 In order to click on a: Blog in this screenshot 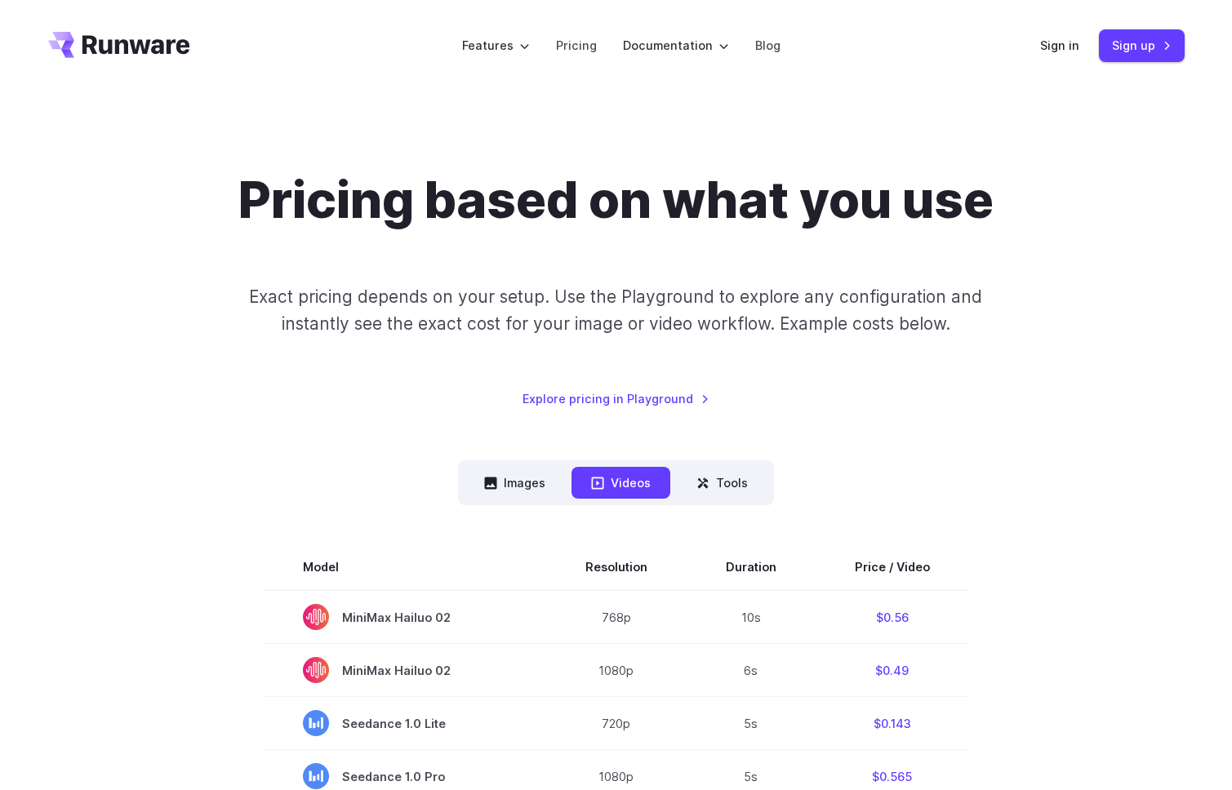, I will do `click(767, 45)`.